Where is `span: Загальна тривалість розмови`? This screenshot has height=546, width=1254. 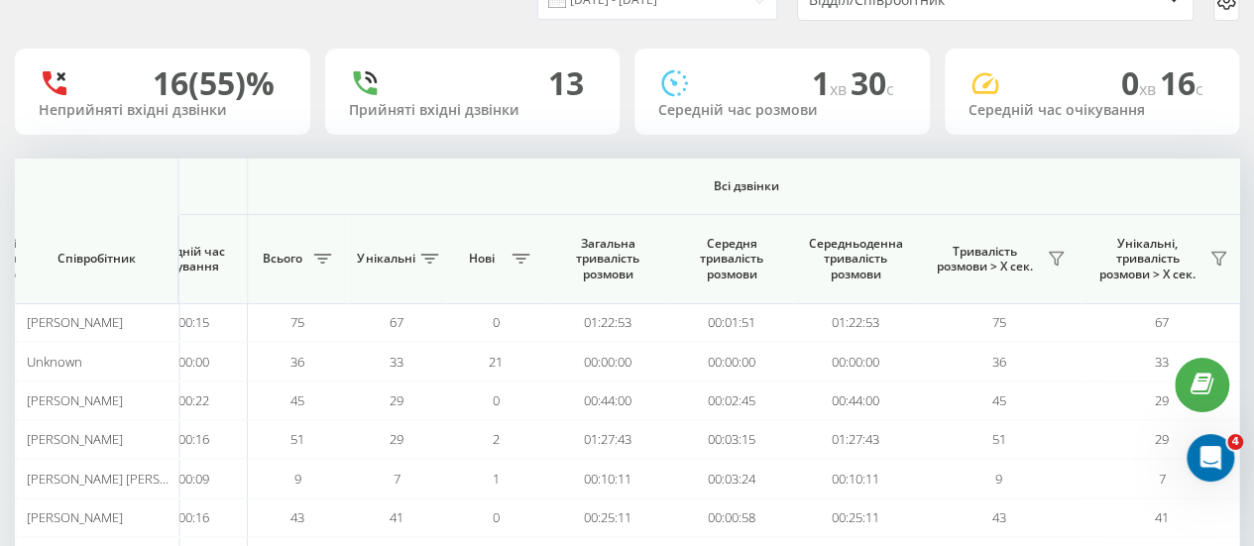
span: Загальна тривалість розмови is located at coordinates (607, 259).